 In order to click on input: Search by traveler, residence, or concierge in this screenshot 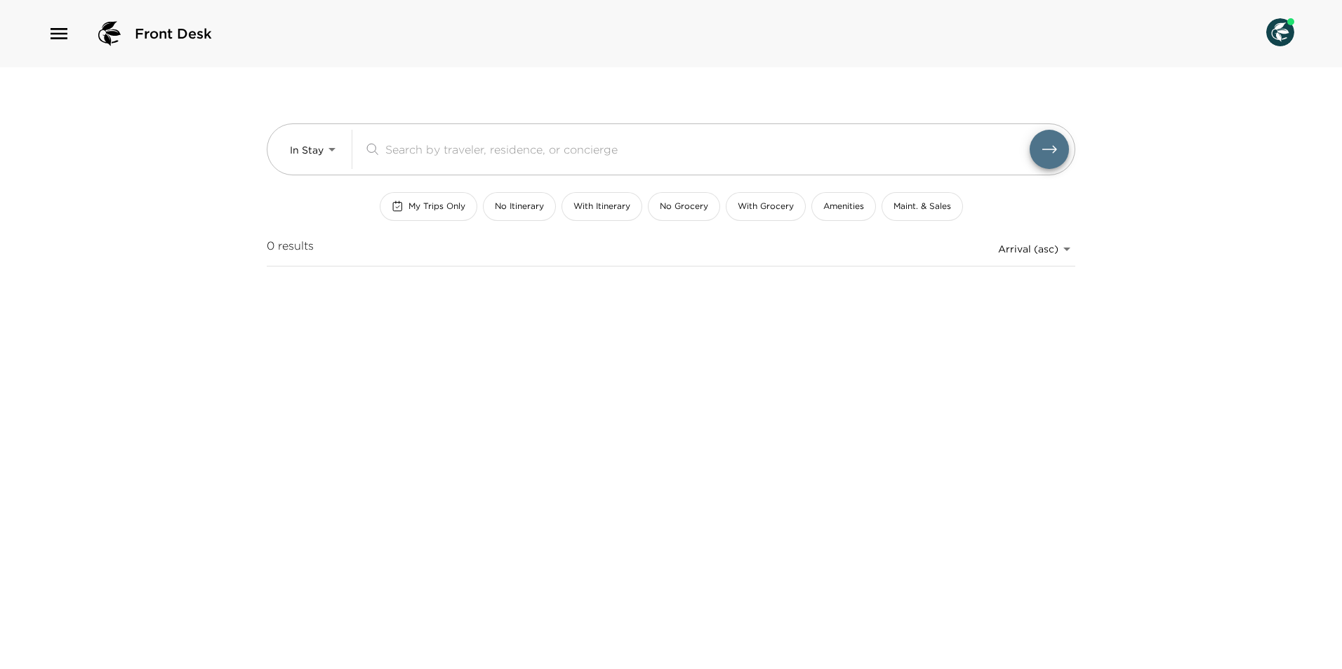, I will do `click(707, 149)`.